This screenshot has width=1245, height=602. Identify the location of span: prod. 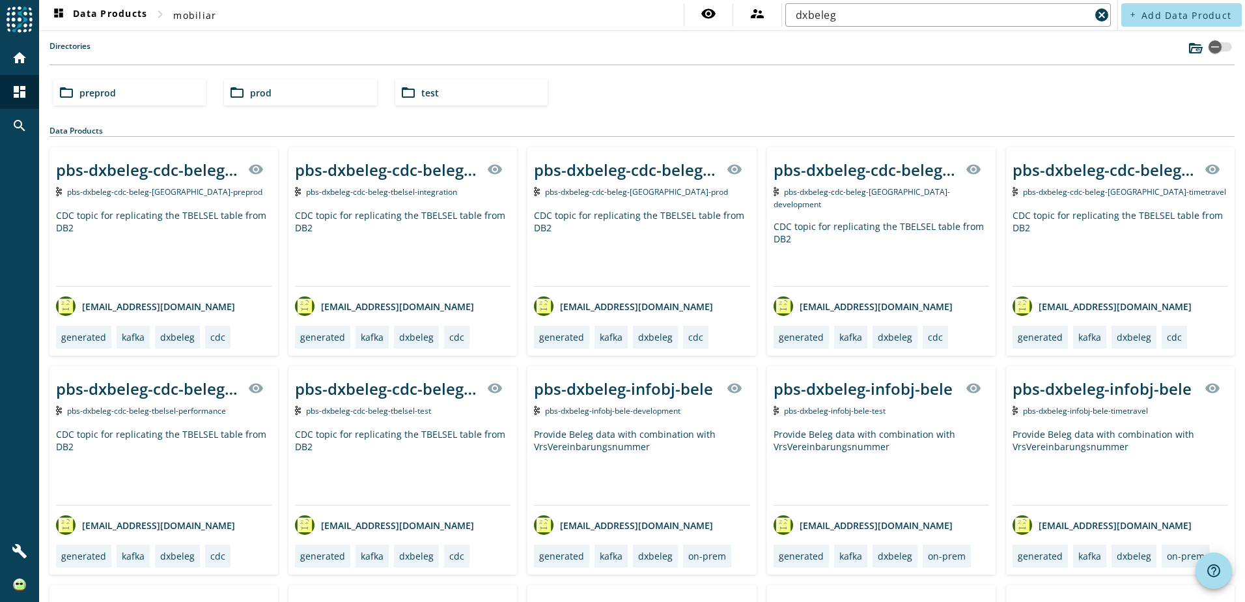
(260, 92).